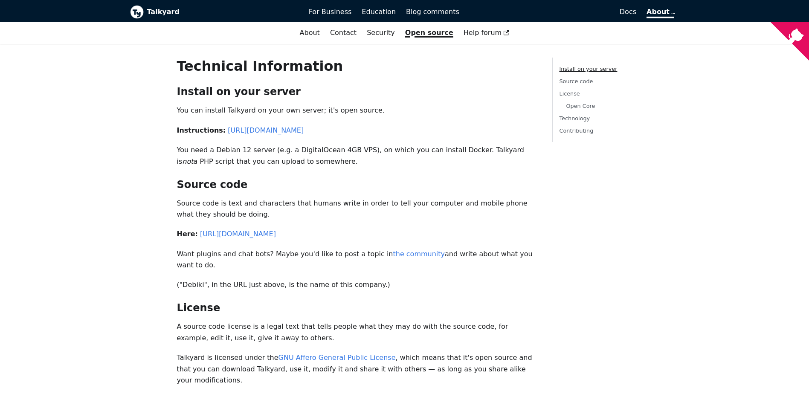 Image resolution: width=809 pixels, height=394 pixels. Describe the element at coordinates (213, 12) in the screenshot. I see `a: Talkyard logoTalkyard` at that location.